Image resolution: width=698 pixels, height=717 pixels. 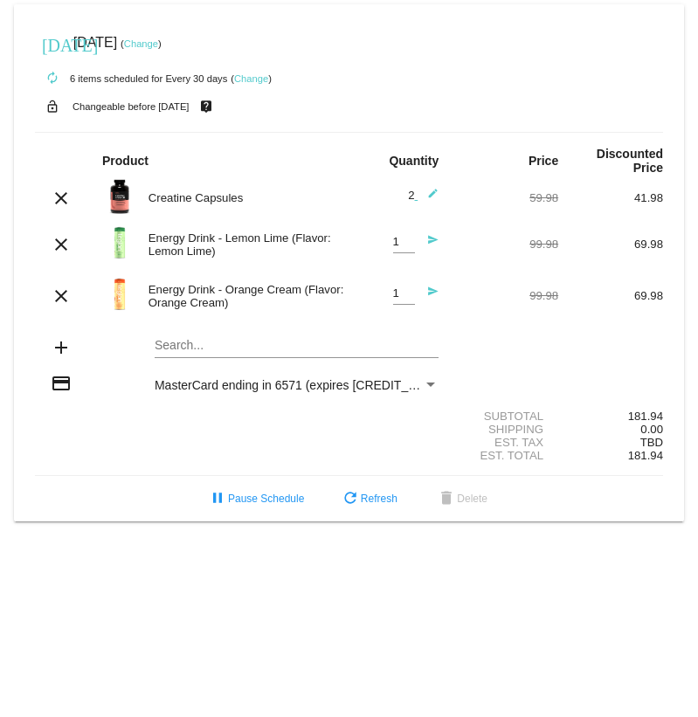 I want to click on div: 181.94, so click(x=611, y=416).